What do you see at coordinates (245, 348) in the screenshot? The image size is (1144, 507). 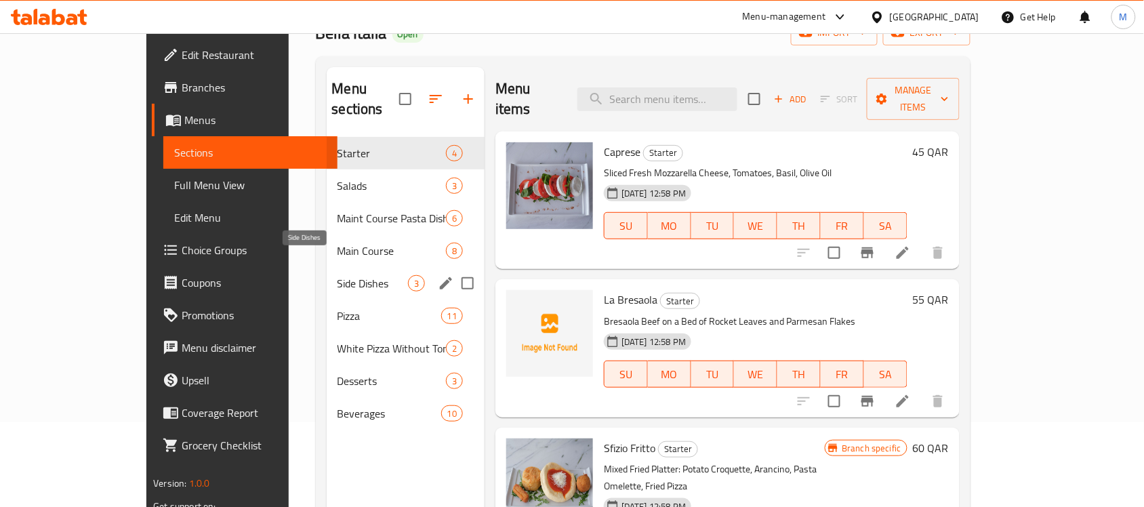 I see `a: Menu disclaimer` at bounding box center [245, 348].